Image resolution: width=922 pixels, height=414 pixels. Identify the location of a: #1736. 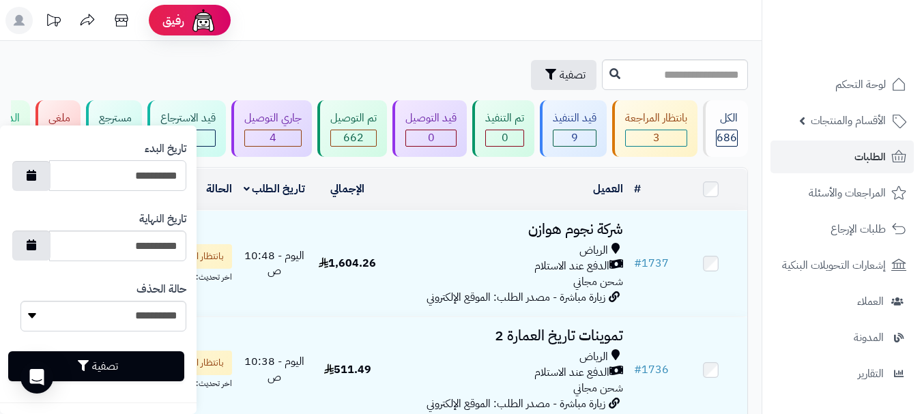
(651, 370).